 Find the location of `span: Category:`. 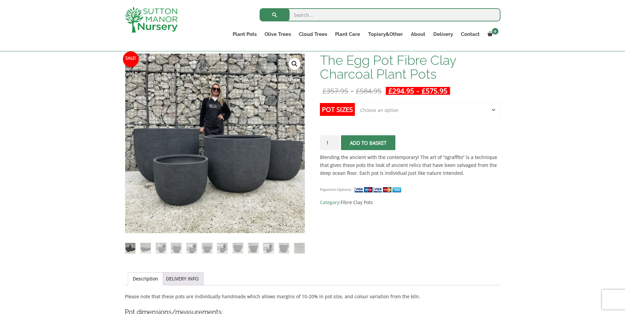

span: Category: is located at coordinates (410, 203).